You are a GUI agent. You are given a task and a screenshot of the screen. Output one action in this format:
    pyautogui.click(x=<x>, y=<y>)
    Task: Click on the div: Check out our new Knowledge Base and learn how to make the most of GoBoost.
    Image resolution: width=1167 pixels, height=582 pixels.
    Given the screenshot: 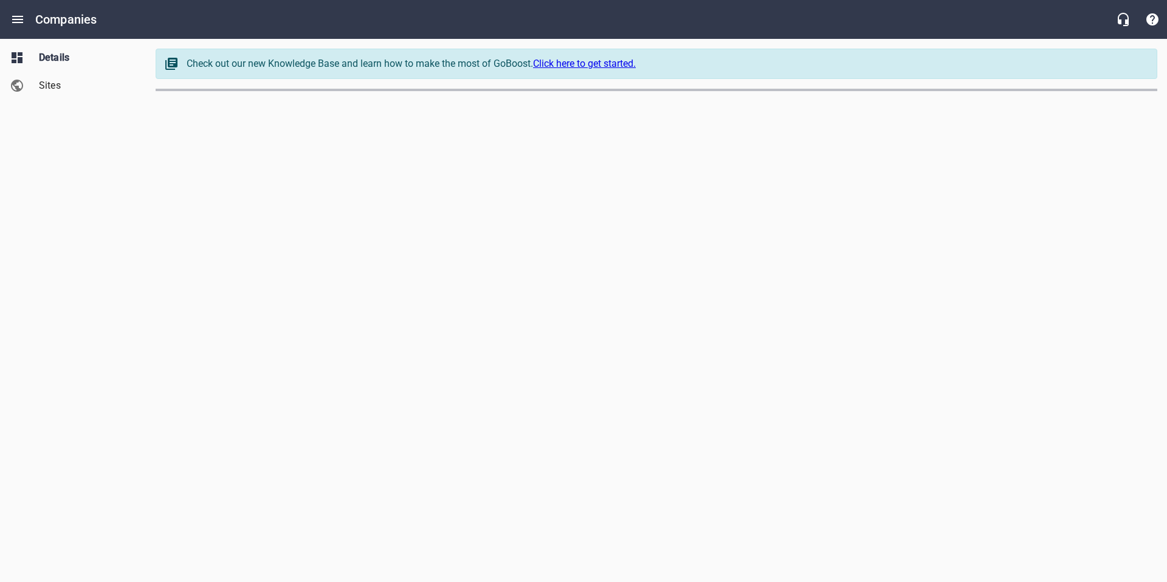 What is the action you would take?
    pyautogui.click(x=666, y=64)
    